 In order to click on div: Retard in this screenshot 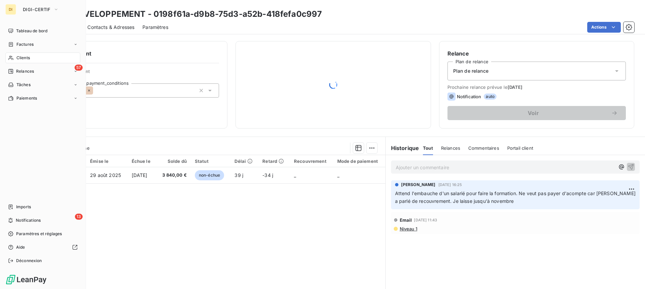, I will do `click(274, 161)`.